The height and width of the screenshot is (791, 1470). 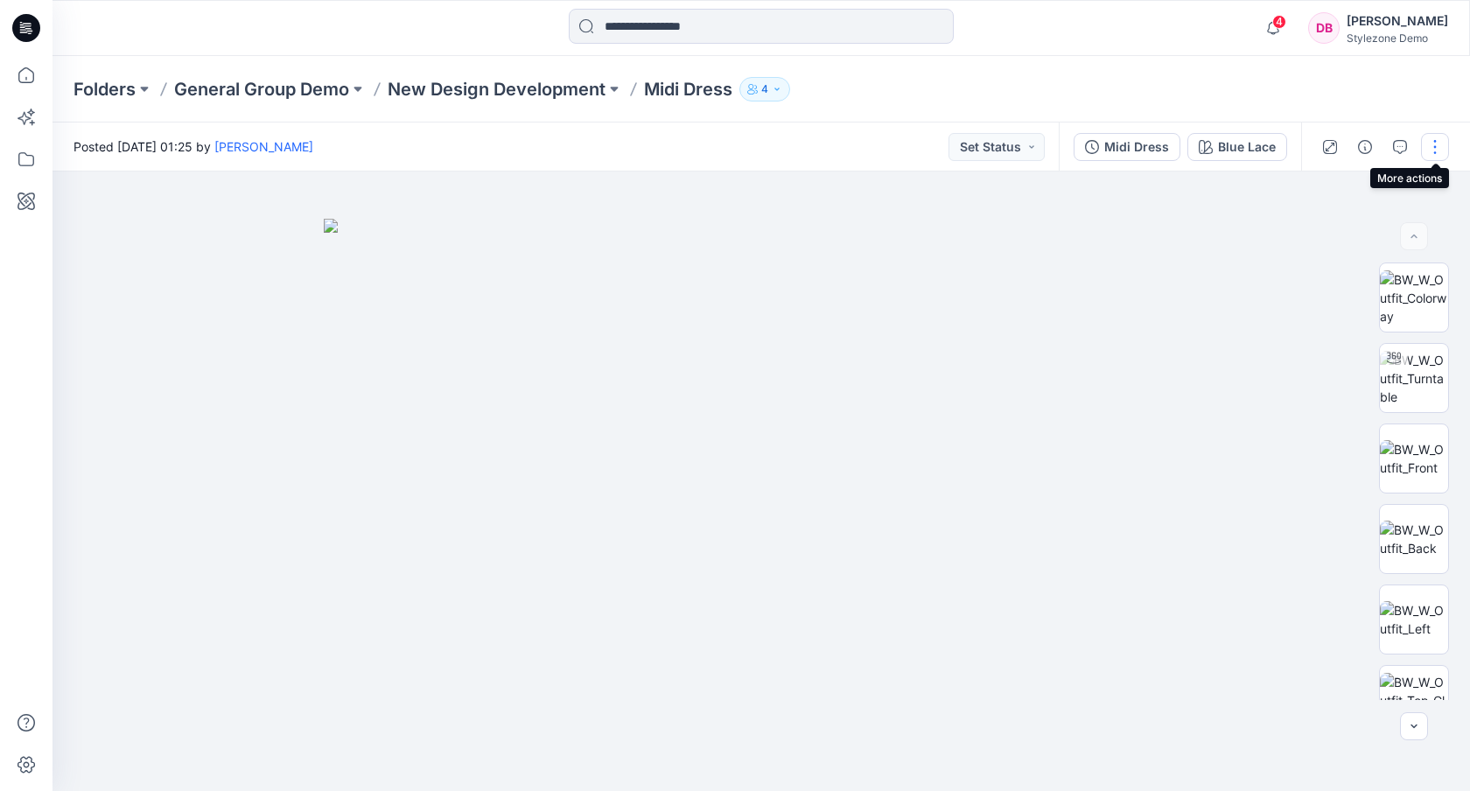 What do you see at coordinates (1414, 378) in the screenshot?
I see `img: BW_W_Outfit_Turntable` at bounding box center [1414, 378].